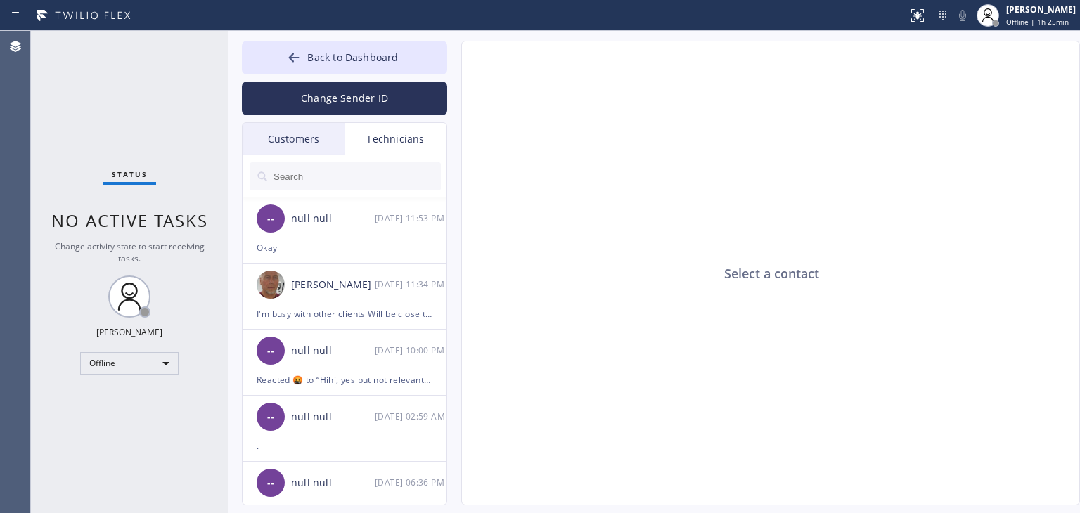 This screenshot has height=513, width=1080. What do you see at coordinates (1037, 22) in the screenshot?
I see `span: Offline | 1h 25min` at bounding box center [1037, 22].